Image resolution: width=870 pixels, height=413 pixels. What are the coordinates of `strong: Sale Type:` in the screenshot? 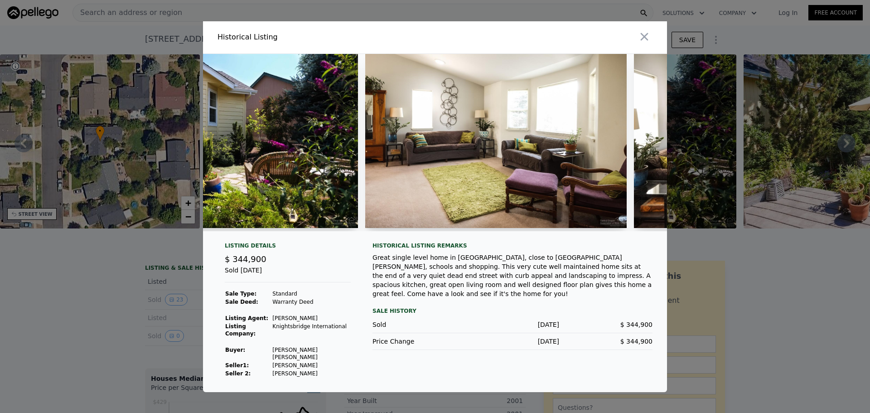 It's located at (241, 294).